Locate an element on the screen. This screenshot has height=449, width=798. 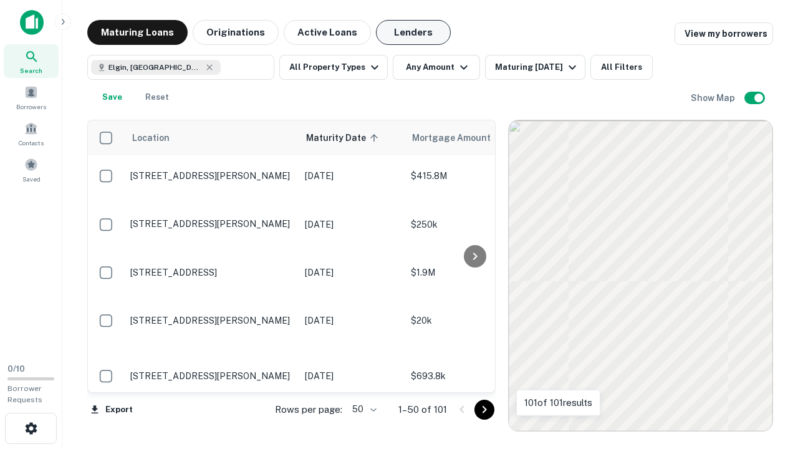
span: Mortgage Amount is located at coordinates (460, 138).